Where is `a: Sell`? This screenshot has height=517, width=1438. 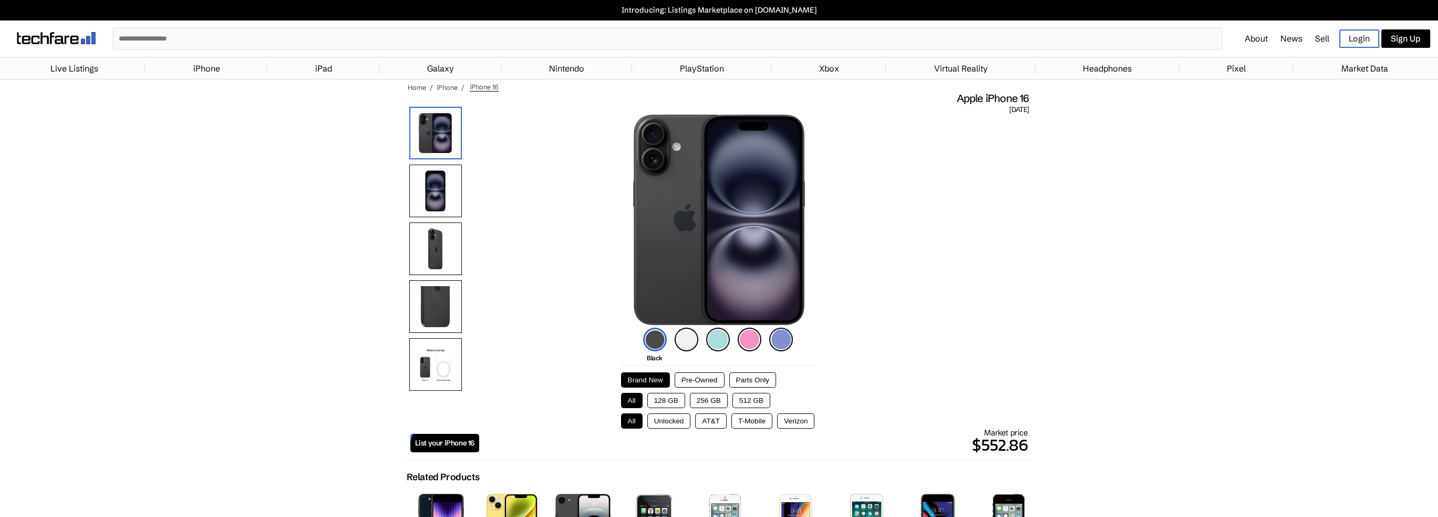
a: Sell is located at coordinates (1322, 38).